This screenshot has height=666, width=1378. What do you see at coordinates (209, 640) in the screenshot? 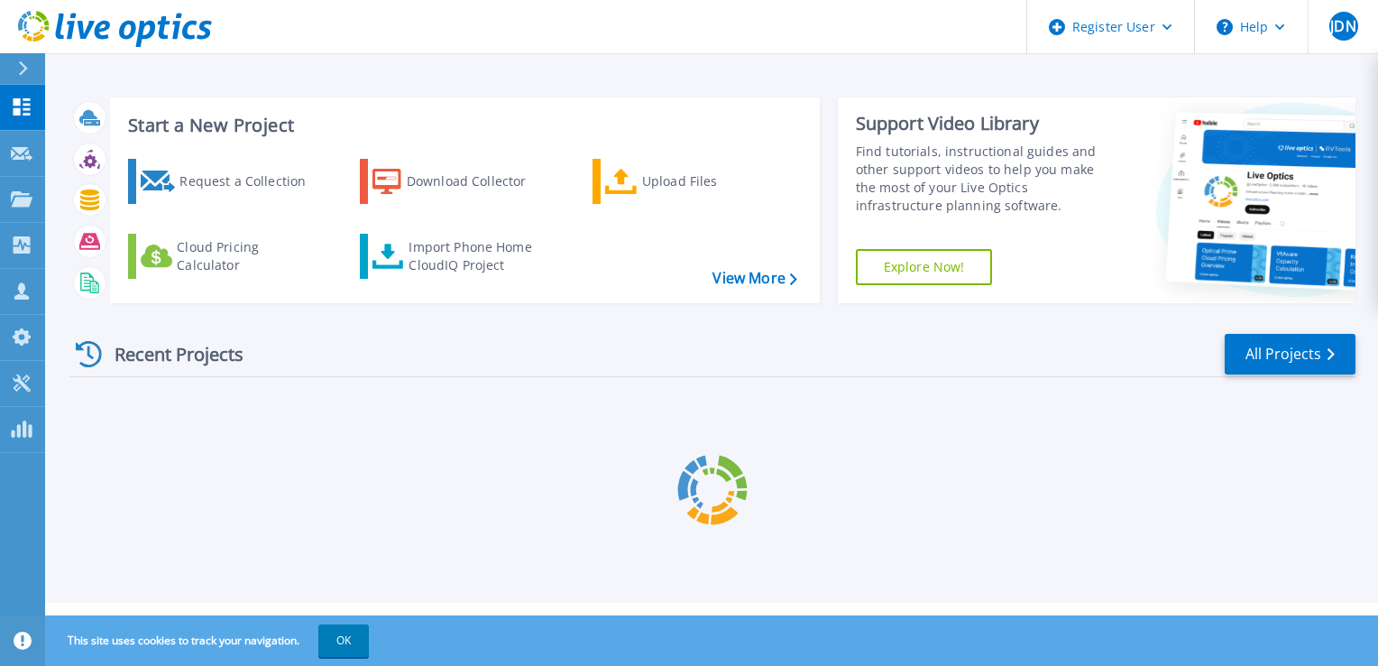
I see `span: This site uses cookies to track your navigation.` at bounding box center [209, 640].